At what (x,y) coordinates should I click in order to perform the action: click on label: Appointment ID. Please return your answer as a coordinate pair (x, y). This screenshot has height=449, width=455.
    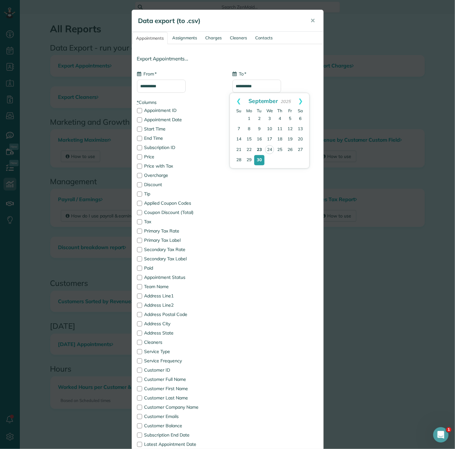
    Looking at the image, I should click on (180, 110).